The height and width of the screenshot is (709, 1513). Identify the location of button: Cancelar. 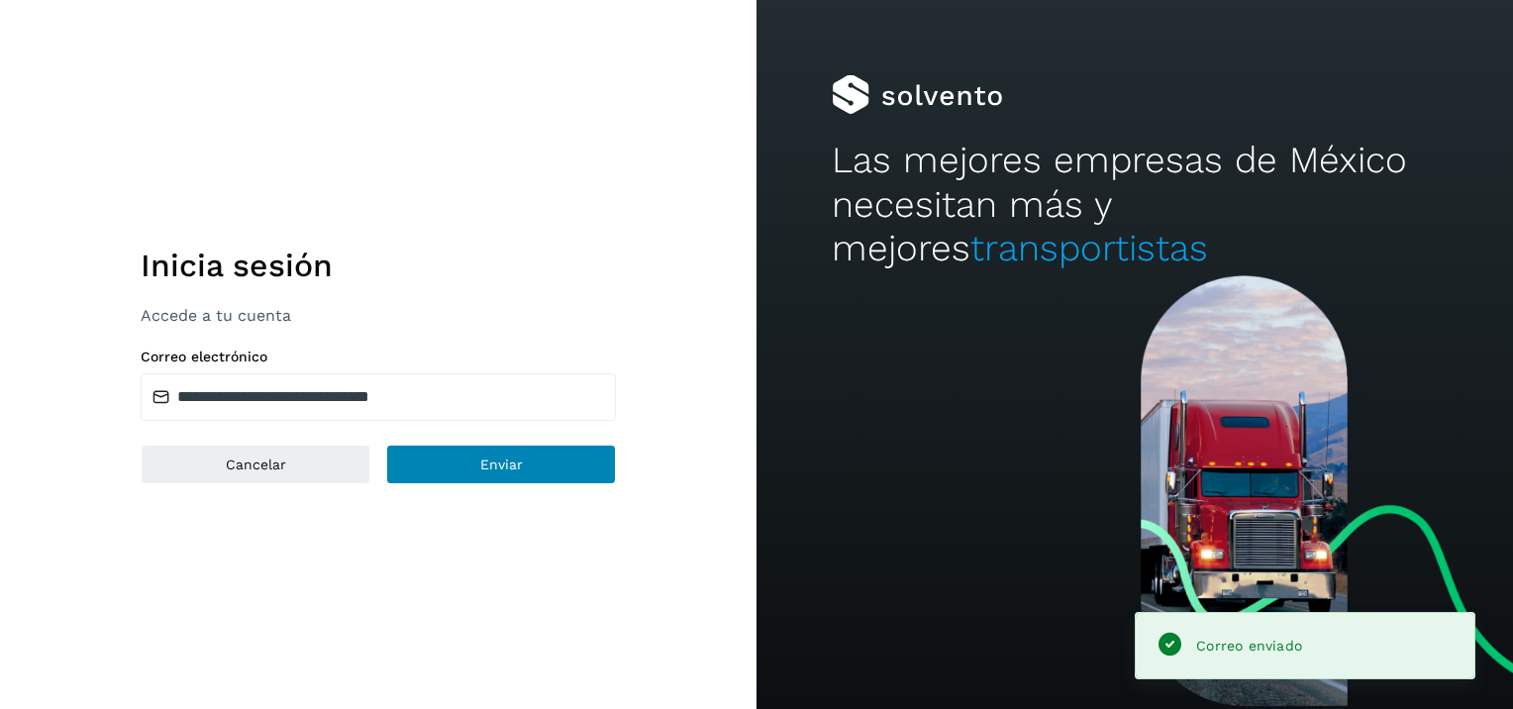
(255, 464).